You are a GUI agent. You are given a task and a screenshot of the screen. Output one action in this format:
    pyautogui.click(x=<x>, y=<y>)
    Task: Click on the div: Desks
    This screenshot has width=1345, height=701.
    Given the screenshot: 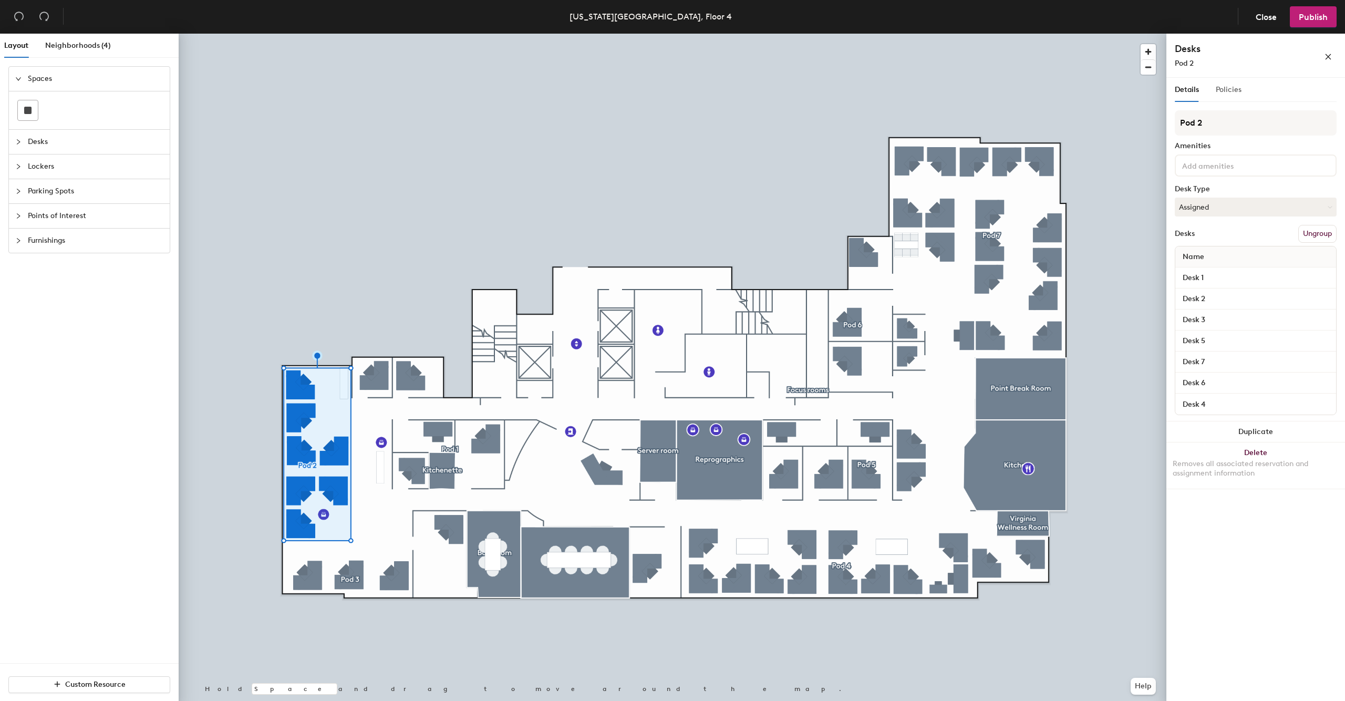 What is the action you would take?
    pyautogui.click(x=1185, y=234)
    